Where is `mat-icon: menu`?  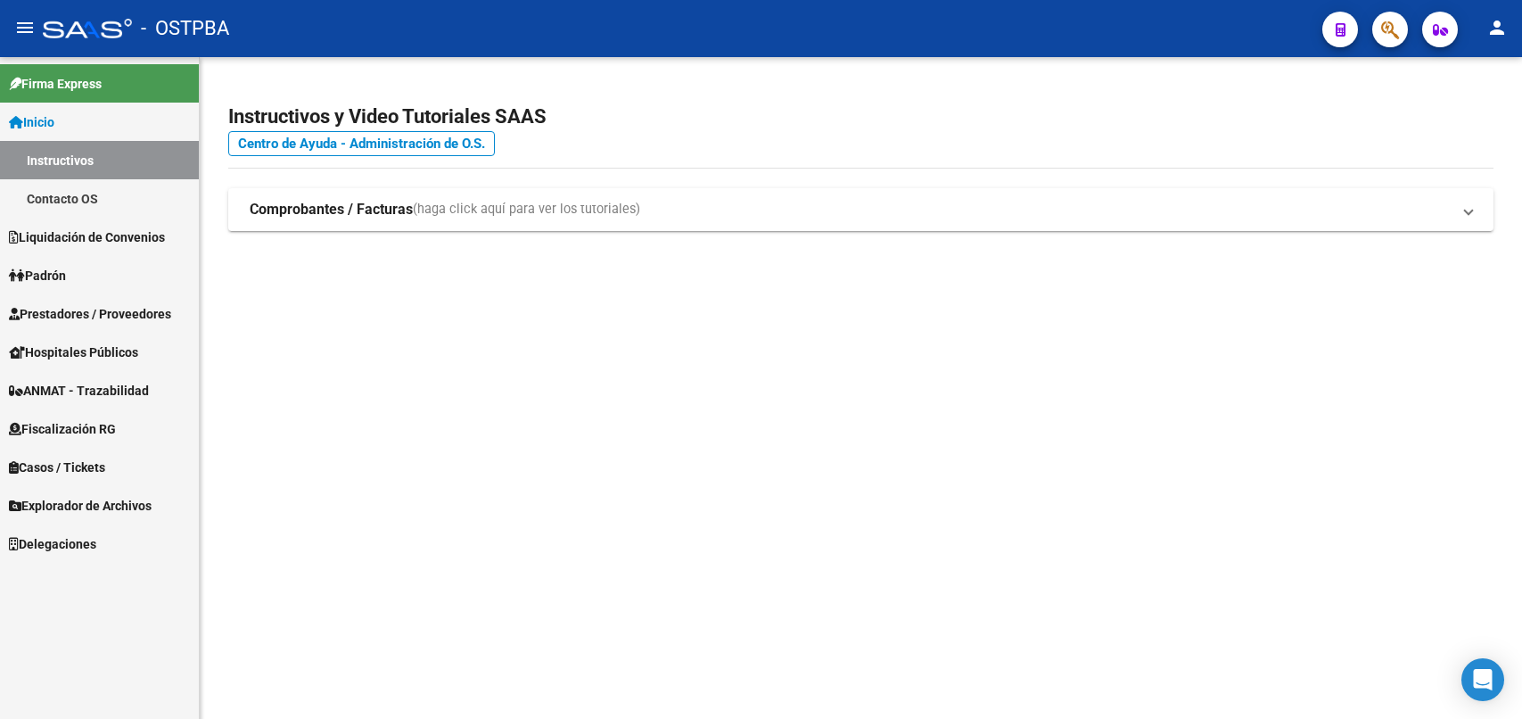
mat-icon: menu is located at coordinates (25, 28).